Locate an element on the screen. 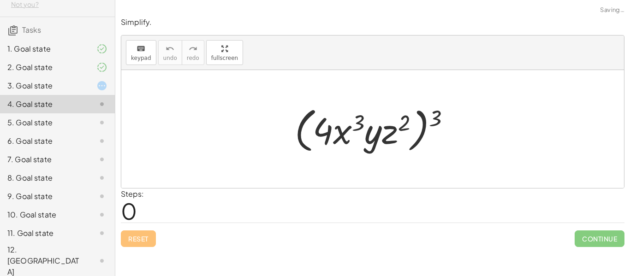 The height and width of the screenshot is (276, 630). button: undoundo is located at coordinates (170, 53).